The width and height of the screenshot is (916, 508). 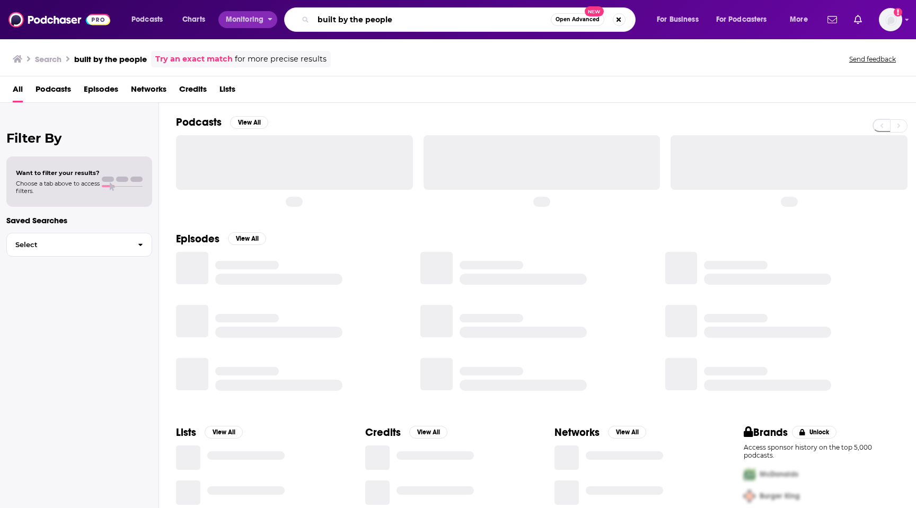 I want to click on svg: Add a profile image, so click(x=898, y=12).